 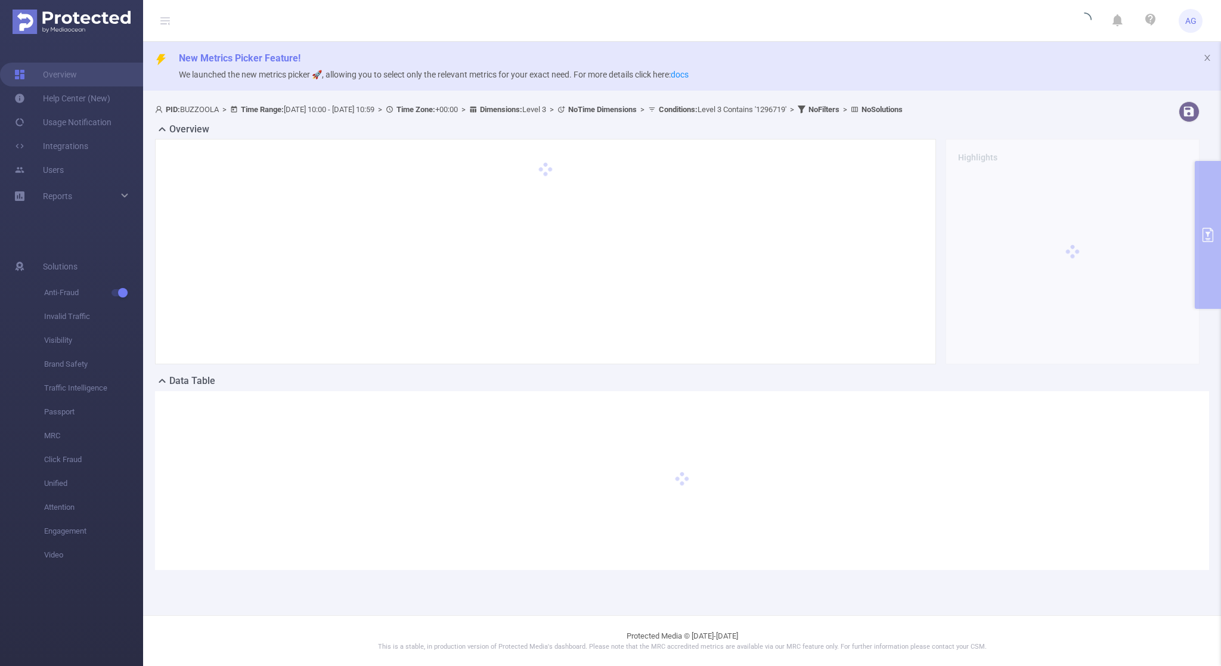 What do you see at coordinates (62, 98) in the screenshot?
I see `a: Help Center (New)` at bounding box center [62, 98].